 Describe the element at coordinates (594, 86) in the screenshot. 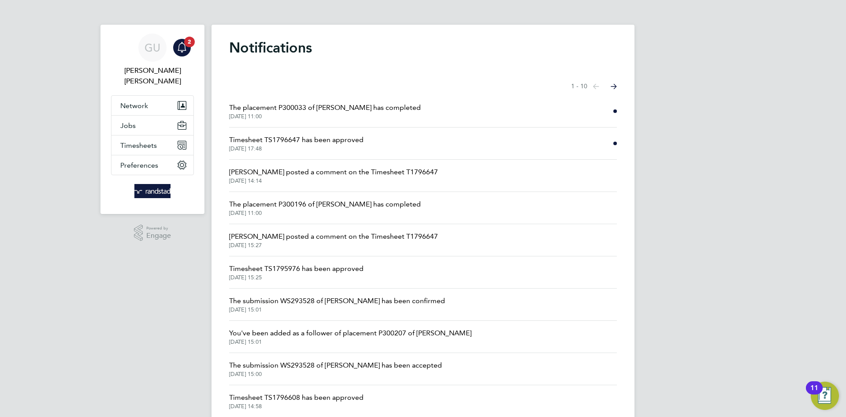

I see `nav: Select page of notifications list` at that location.